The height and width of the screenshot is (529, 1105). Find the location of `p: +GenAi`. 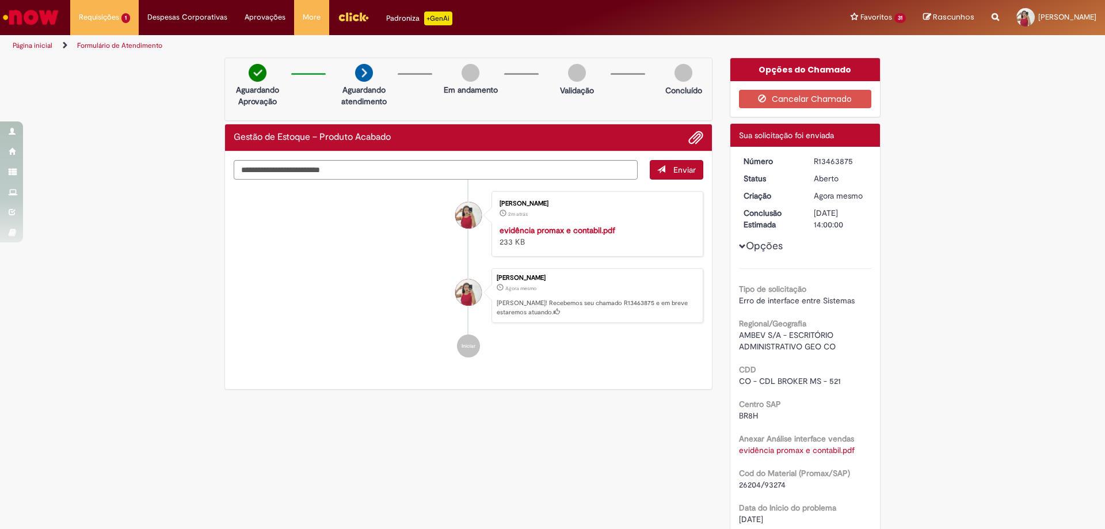

p: +GenAi is located at coordinates (438, 18).